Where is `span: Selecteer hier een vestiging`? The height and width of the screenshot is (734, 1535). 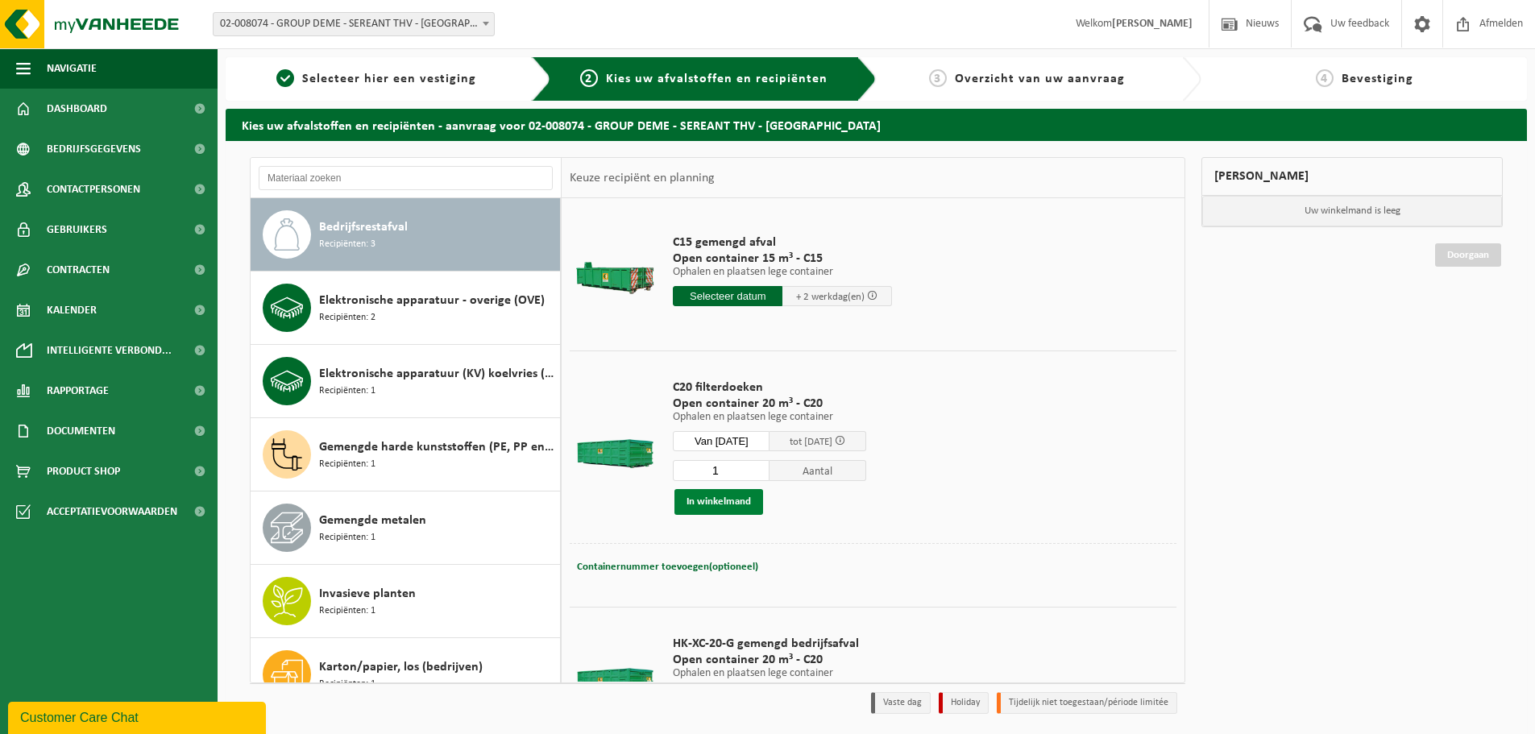 span: Selecteer hier een vestiging is located at coordinates (389, 79).